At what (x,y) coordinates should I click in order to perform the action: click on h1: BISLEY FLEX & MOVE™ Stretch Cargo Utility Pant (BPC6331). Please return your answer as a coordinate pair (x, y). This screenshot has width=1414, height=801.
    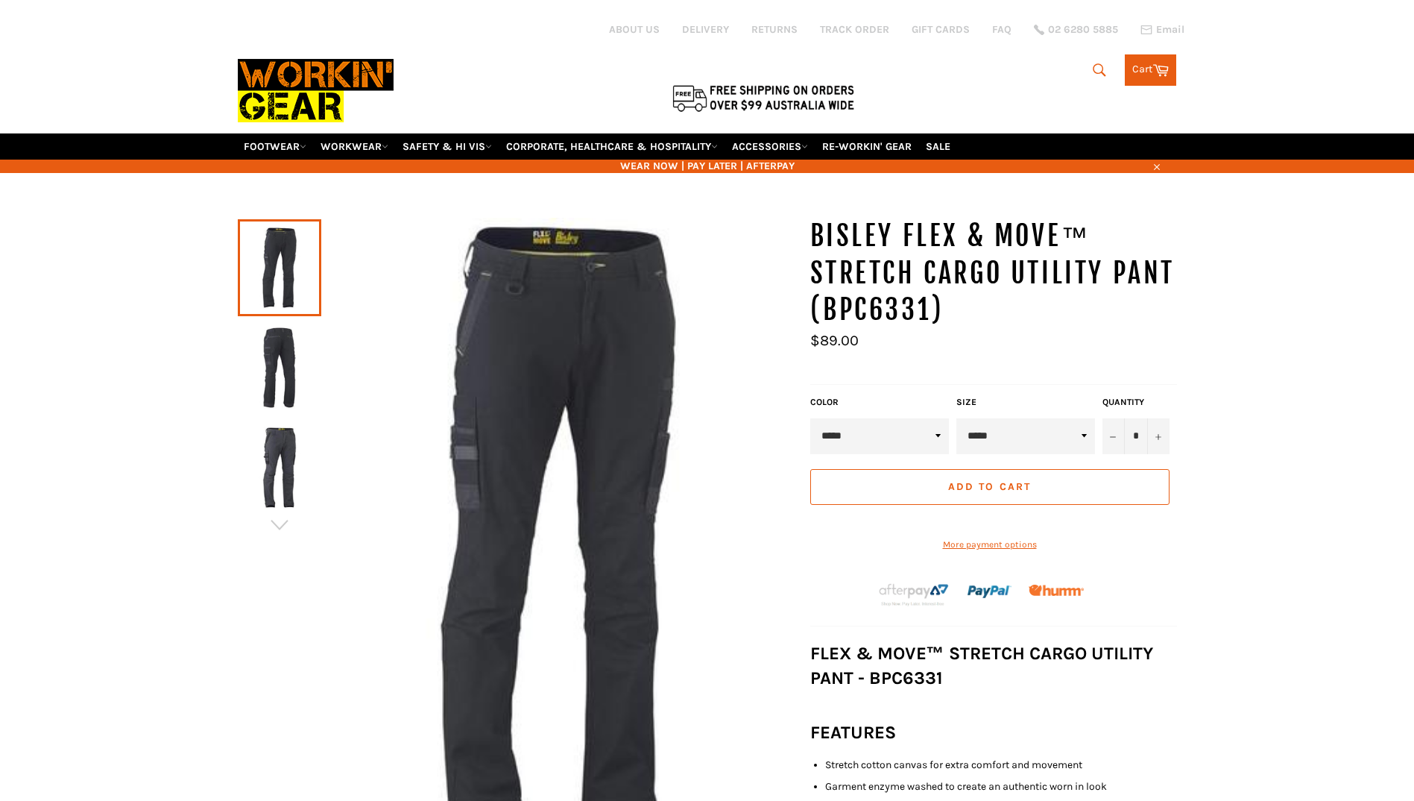
    Looking at the image, I should click on (994, 273).